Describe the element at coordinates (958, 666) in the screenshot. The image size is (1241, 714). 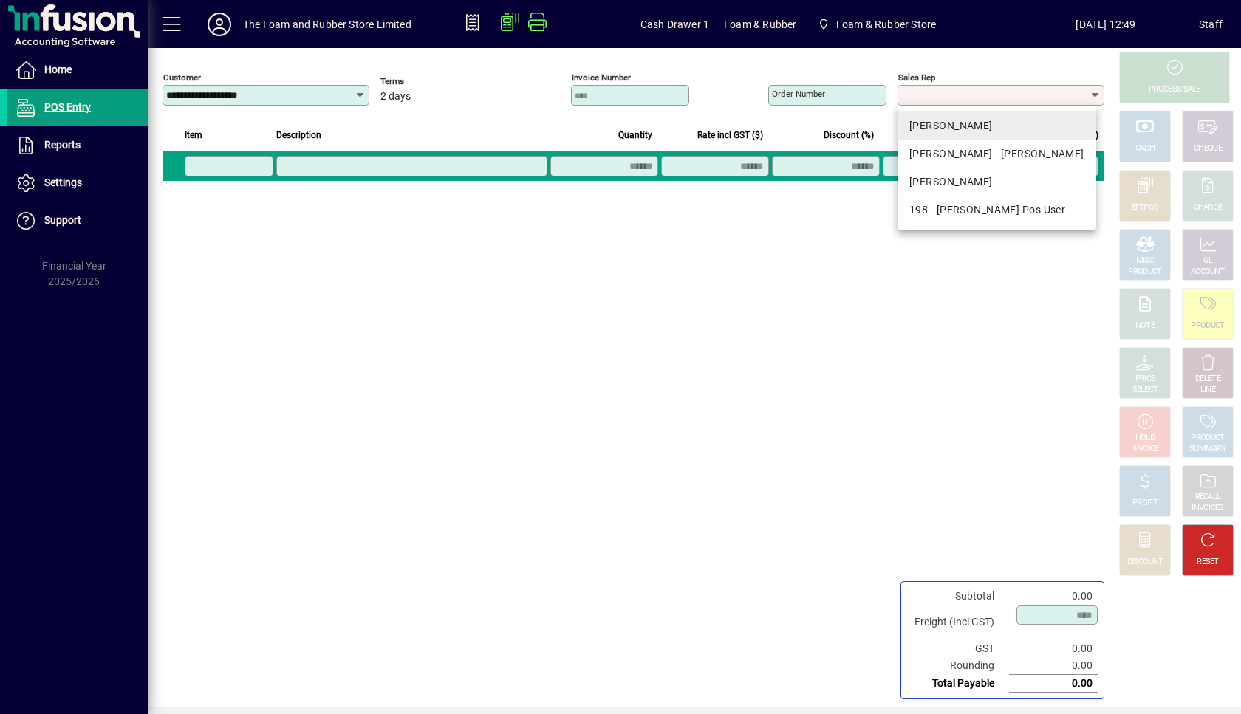
I see `td: Rounding` at that location.